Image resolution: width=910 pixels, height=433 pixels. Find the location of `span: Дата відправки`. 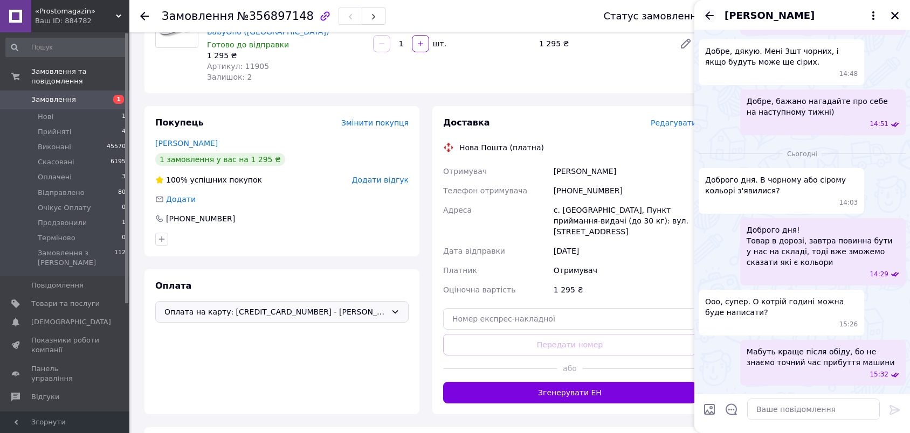

span: Дата відправки is located at coordinates (474, 251).